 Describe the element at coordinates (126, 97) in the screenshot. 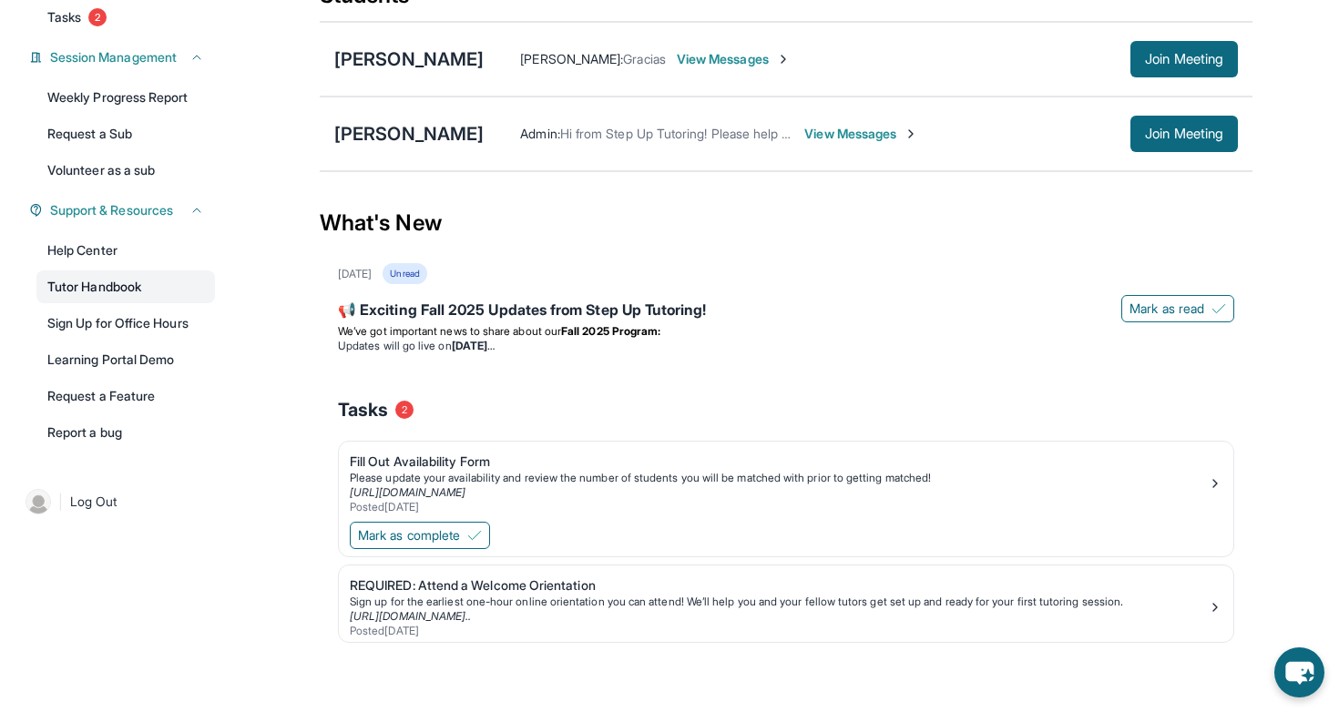

I see `a: Weekly Progress Report` at that location.